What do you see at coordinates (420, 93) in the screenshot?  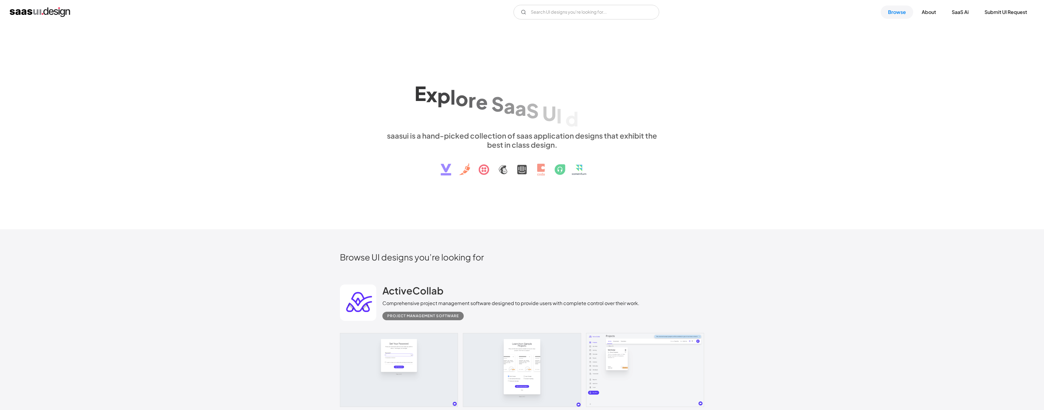 I see `div: E` at bounding box center [420, 93].